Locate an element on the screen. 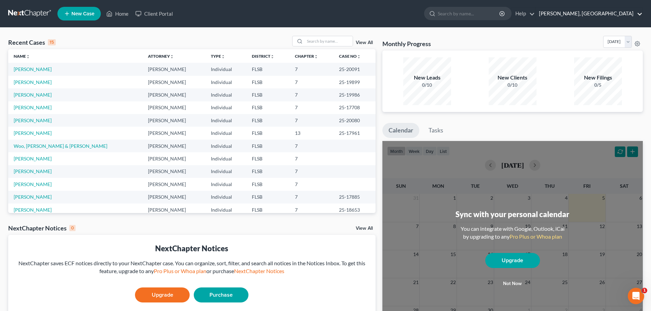  td: 25-20091 is located at coordinates (354, 69).